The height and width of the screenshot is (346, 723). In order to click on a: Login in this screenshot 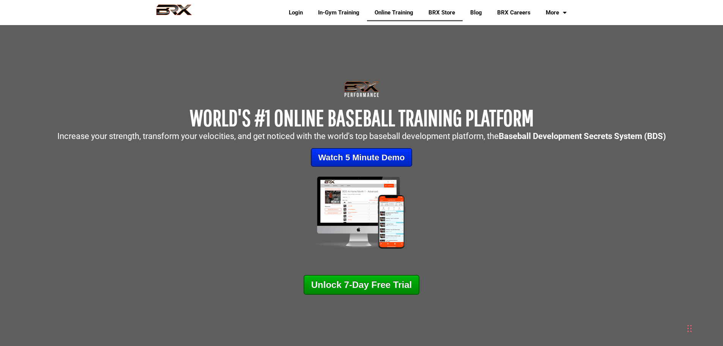, I will do `click(296, 13)`.